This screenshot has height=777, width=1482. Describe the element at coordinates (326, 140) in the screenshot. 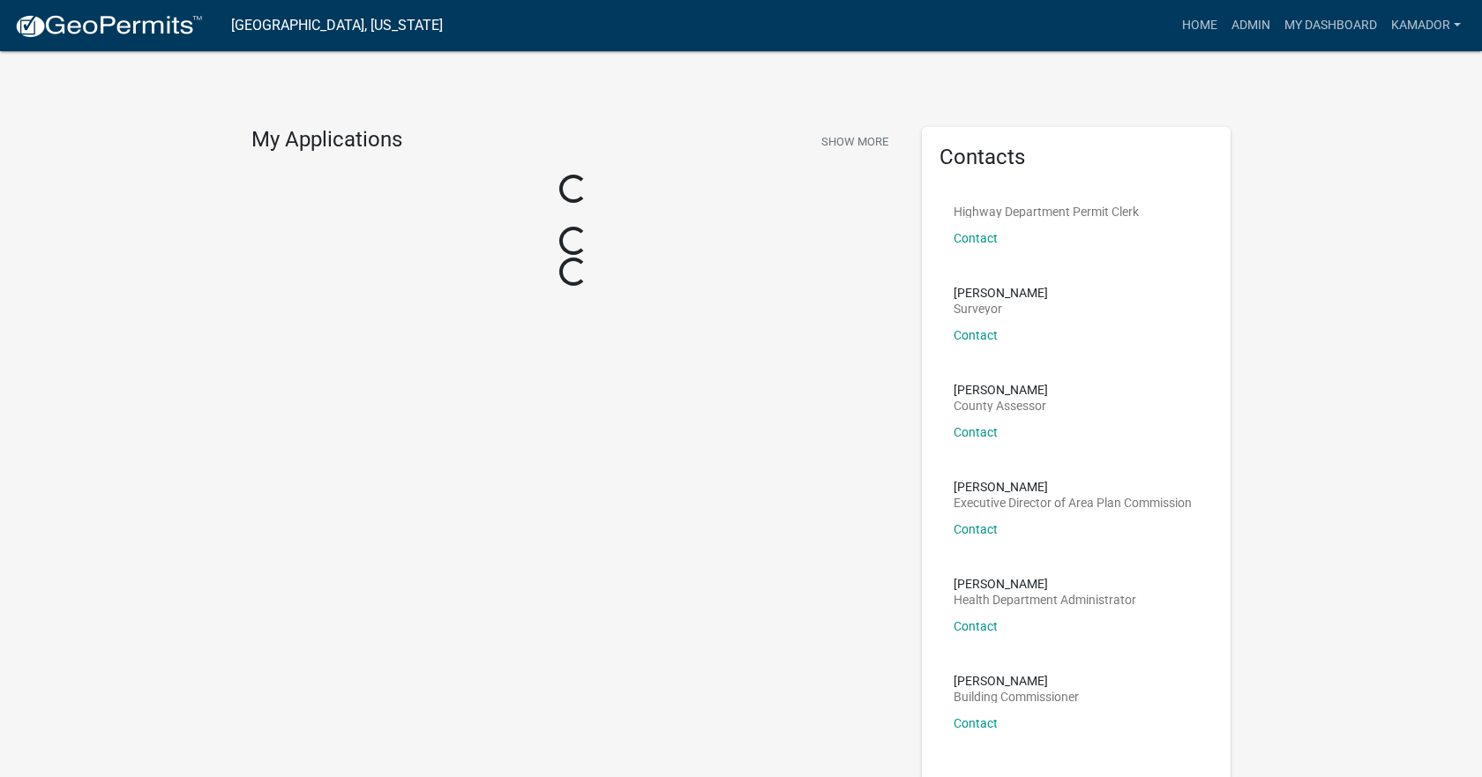

I see `h4: My Applications` at that location.